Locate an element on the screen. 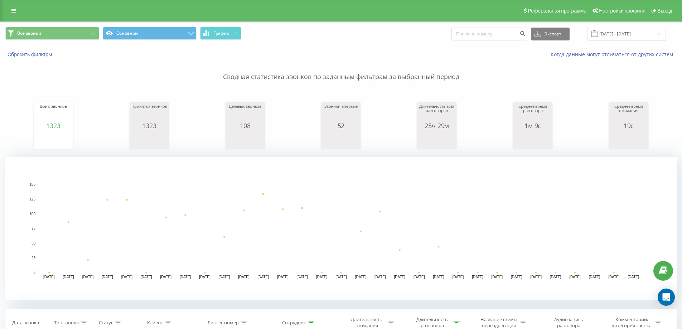 The width and height of the screenshot is (682, 329). div: 1м 9с is located at coordinates (532, 126).